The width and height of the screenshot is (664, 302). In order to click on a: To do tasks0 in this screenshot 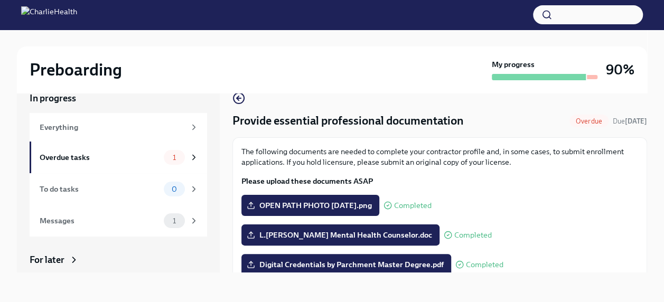, I will do `click(118, 189)`.